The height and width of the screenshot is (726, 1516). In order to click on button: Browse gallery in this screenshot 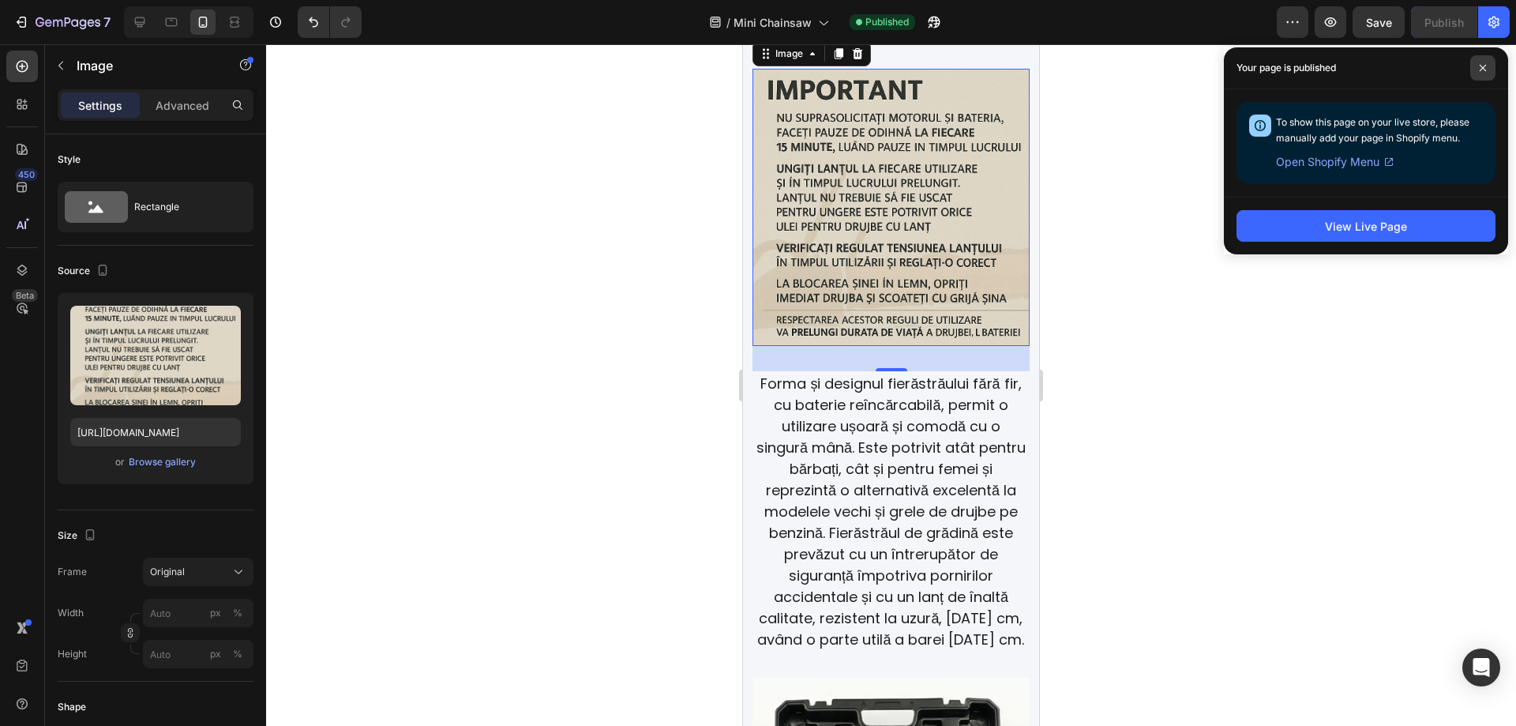, I will do `click(162, 462)`.